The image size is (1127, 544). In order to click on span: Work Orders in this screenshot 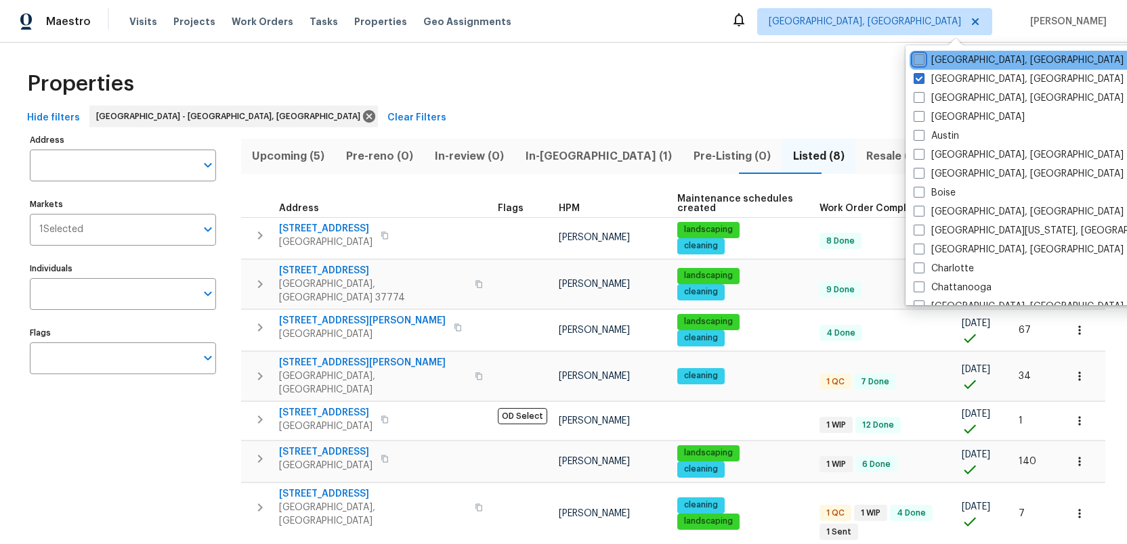, I will do `click(262, 22)`.